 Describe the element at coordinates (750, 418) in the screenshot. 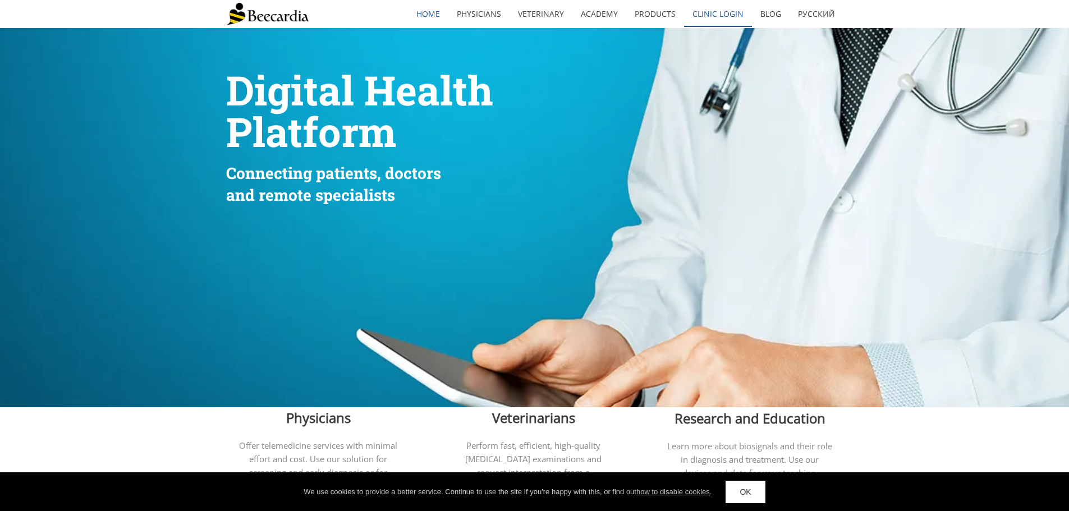

I see `span: Research and Education` at that location.